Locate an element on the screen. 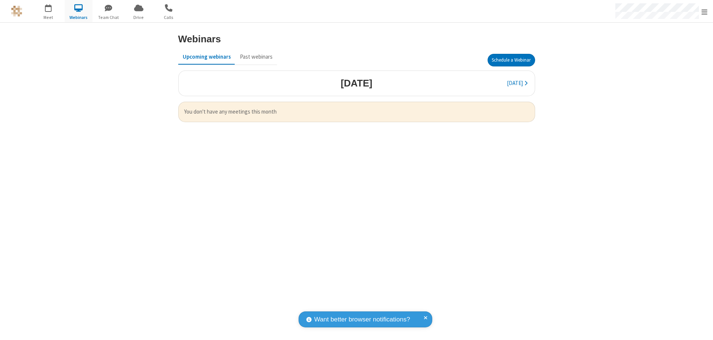 This screenshot has width=713, height=340. span: Team Chat is located at coordinates (108, 17).